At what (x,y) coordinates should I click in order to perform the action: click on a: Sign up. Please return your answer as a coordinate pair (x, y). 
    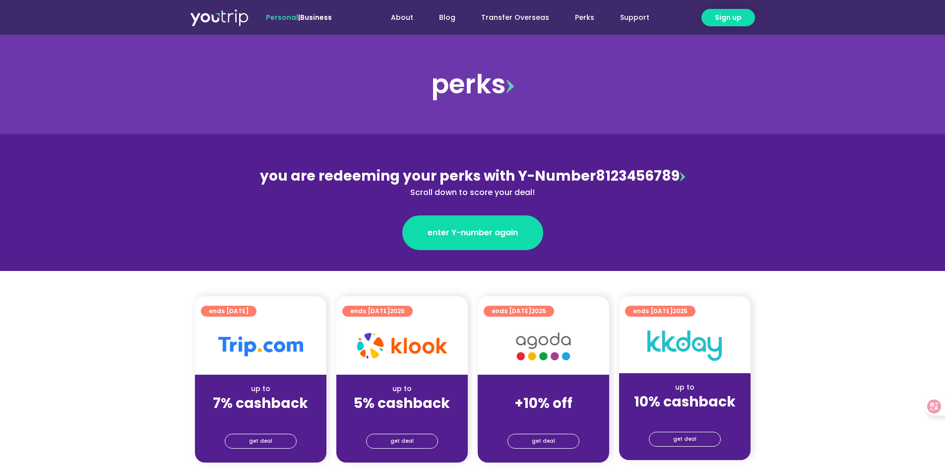
    Looking at the image, I should click on (729, 17).